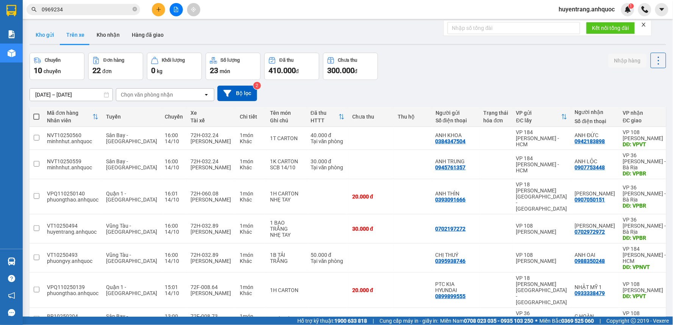 The image size is (673, 325). What do you see at coordinates (131, 117) in the screenshot?
I see `div: Tuyến` at bounding box center [131, 117].